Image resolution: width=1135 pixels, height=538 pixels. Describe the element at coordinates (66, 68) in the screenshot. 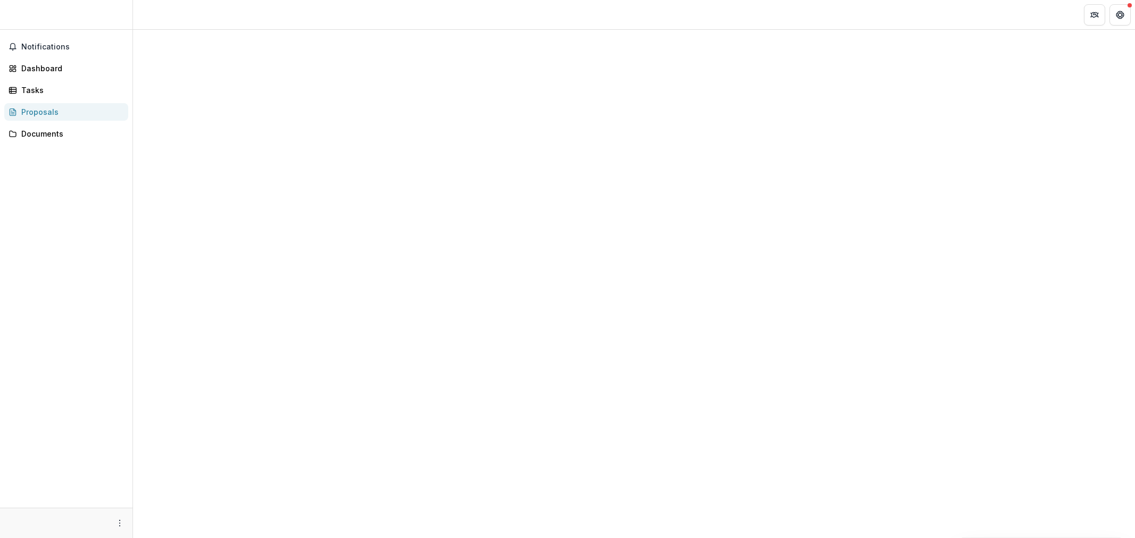

I see `a: Dashboard` at that location.